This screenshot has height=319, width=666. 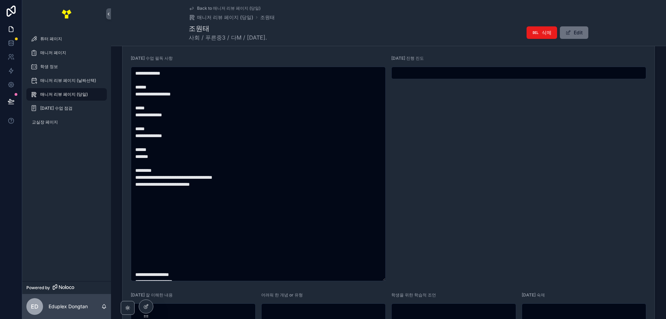 I want to click on a: Powered by, so click(x=67, y=287).